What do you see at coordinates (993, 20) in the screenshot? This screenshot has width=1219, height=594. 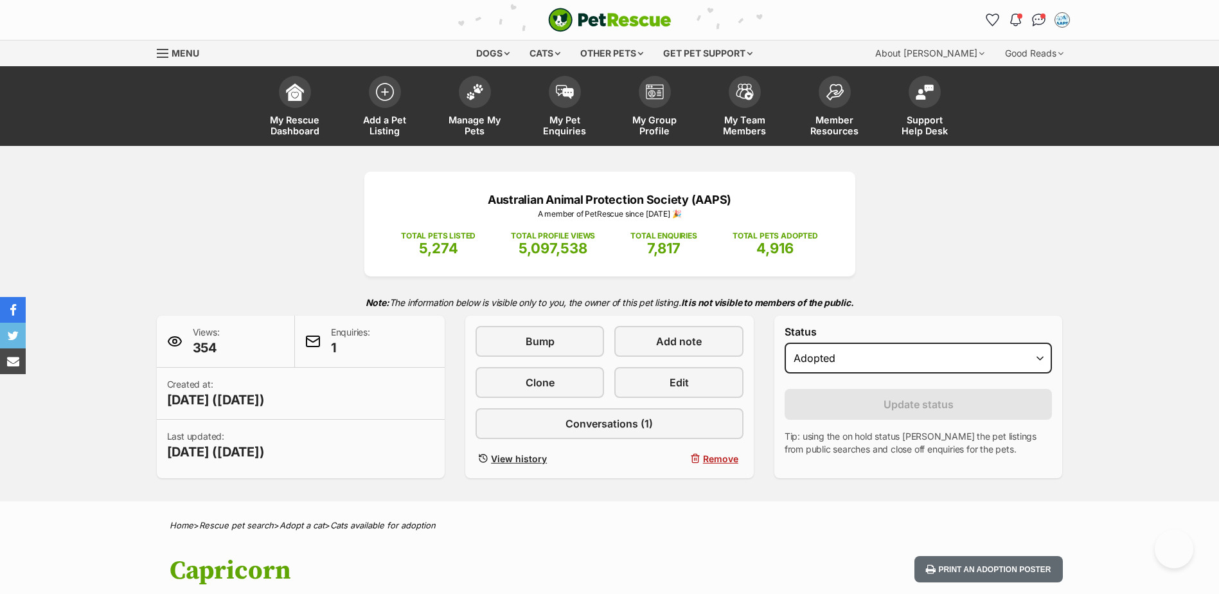 I see `a: Favourites` at bounding box center [993, 20].